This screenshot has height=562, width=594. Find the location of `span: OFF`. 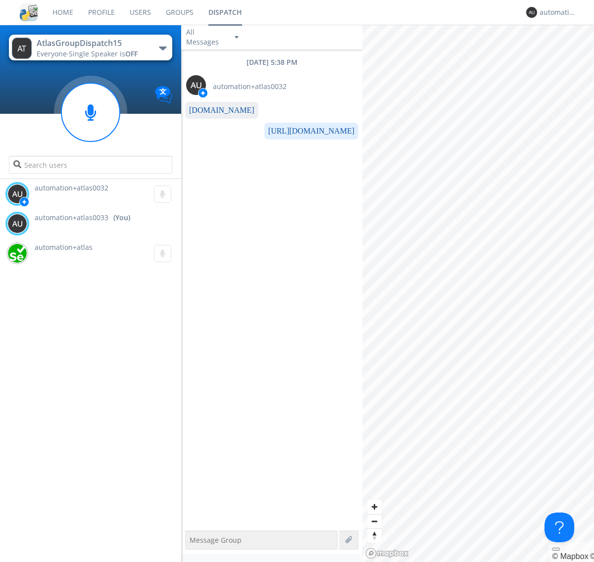

span: OFF is located at coordinates (131, 53).